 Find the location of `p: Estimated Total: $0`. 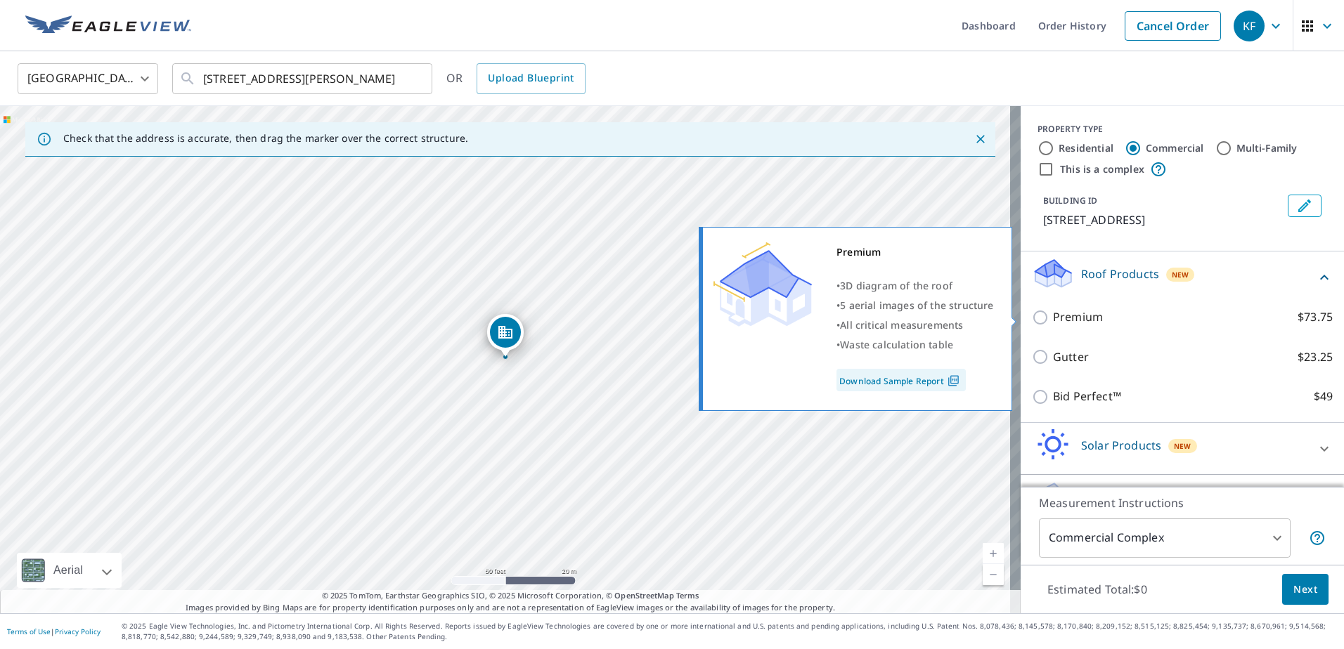

p: Estimated Total: $0 is located at coordinates (1097, 590).